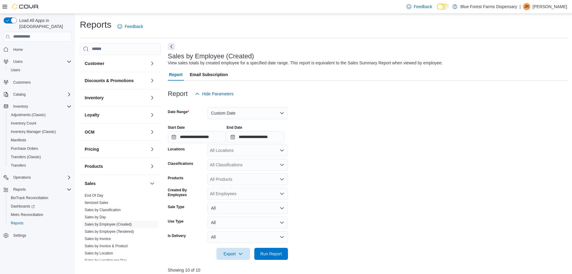  What do you see at coordinates (18, 140) in the screenshot?
I see `span: Manifests` at bounding box center [18, 140].